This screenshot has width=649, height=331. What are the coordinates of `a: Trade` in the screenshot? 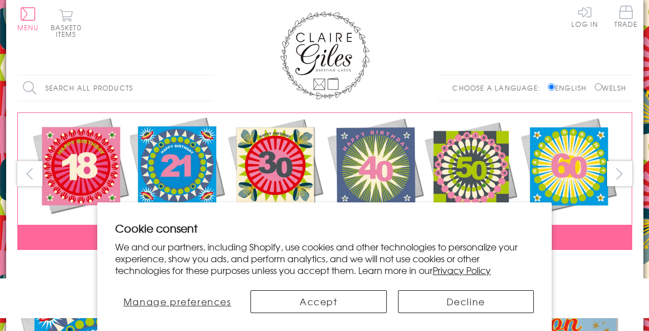 It's located at (626, 17).